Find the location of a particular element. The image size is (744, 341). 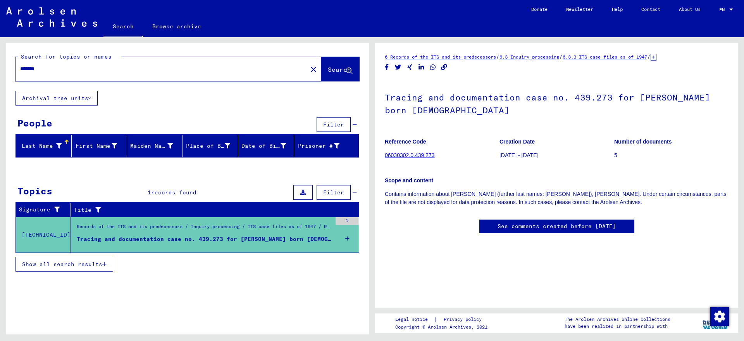

p: have been realized in partnership with is located at coordinates (618, 326).